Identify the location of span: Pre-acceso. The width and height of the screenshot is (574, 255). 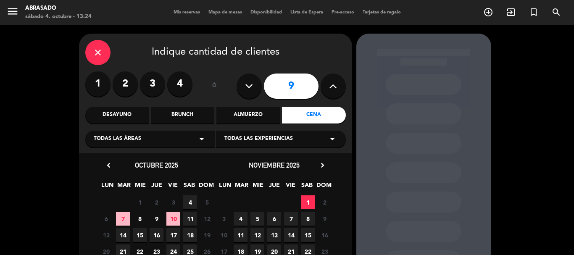
(343, 12).